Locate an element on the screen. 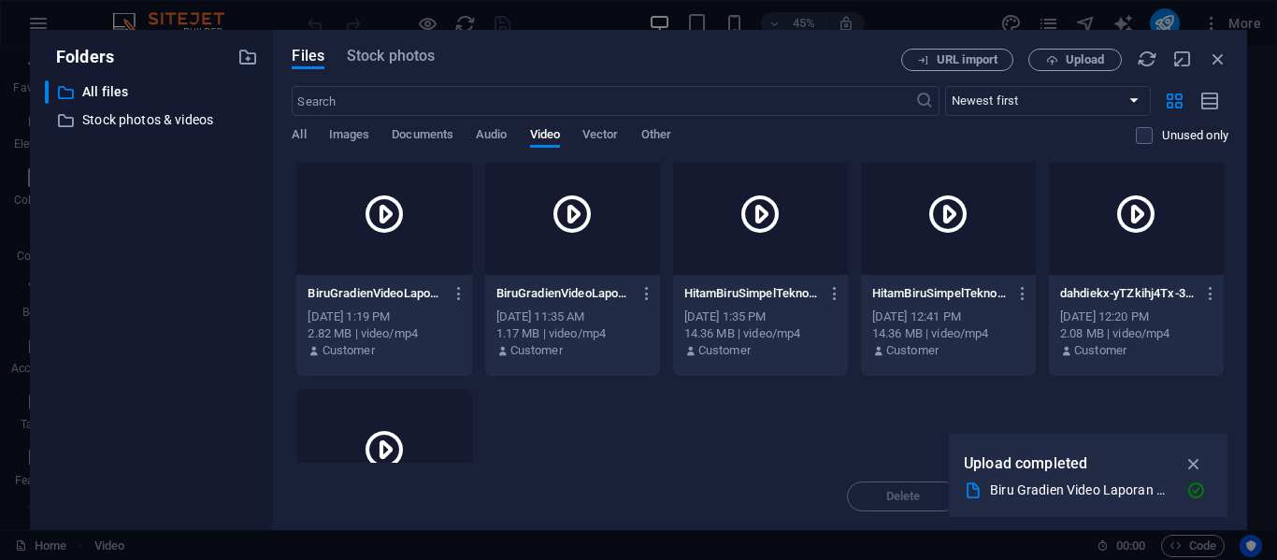 The height and width of the screenshot is (560, 1277). p: HitamBiruSimpelTeknologiDigitalVideo-ozw-u8jeHMufKYfkbj6EHg.mp4 is located at coordinates (752, 294).